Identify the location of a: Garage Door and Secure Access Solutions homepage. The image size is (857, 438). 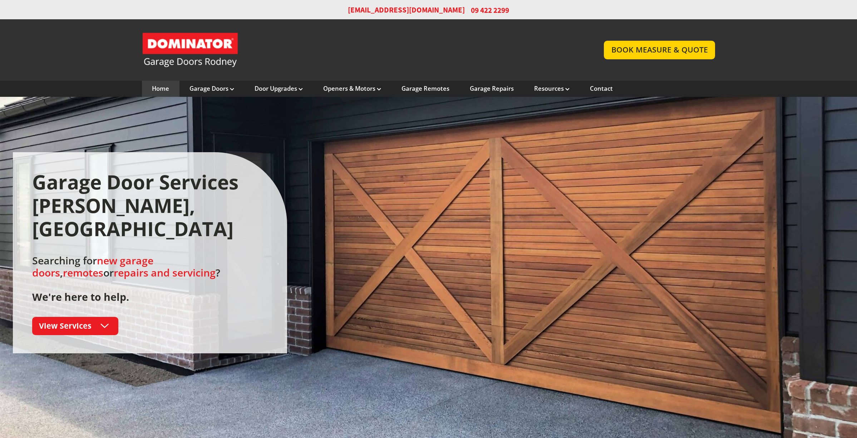
(366, 50).